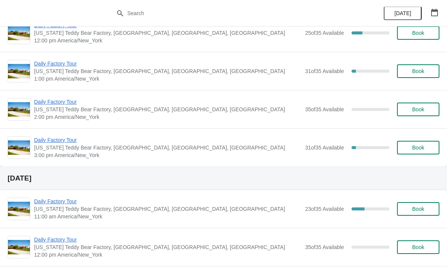  I want to click on img: Daily Factory Tour | Vermont Teddy Bear Factory, Shelburne Road, Shelburne, VT, USA | 3:00 pm Ame..., so click(19, 148).